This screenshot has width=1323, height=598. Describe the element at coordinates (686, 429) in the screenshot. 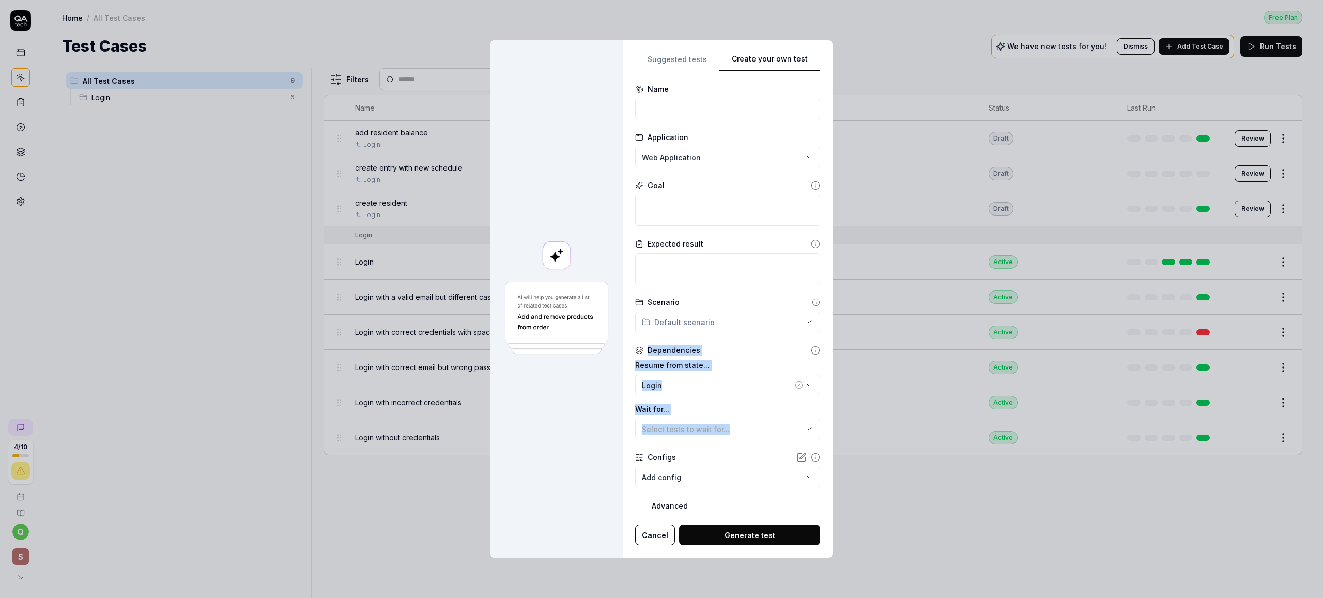

I see `span: Select tests to wait for...` at that location.